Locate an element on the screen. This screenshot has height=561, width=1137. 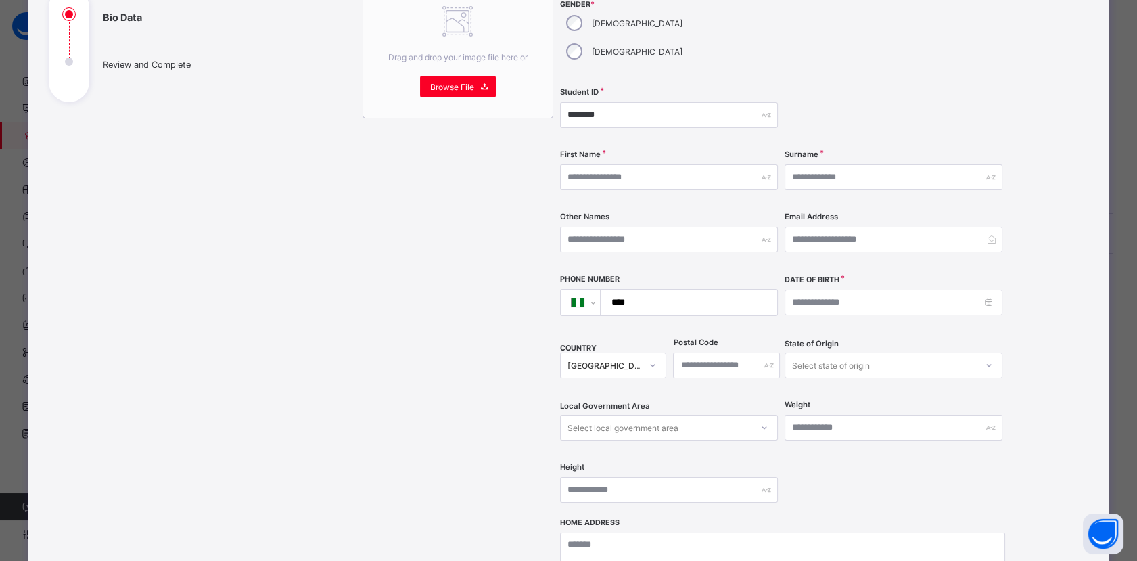
label: Weight is located at coordinates (797, 404).